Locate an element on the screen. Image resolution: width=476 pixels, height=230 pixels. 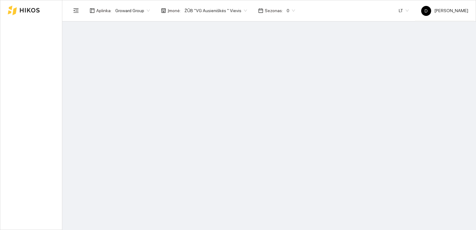
span: ŽŪB "VG Ausieniškės " Vievis is located at coordinates (216, 11).